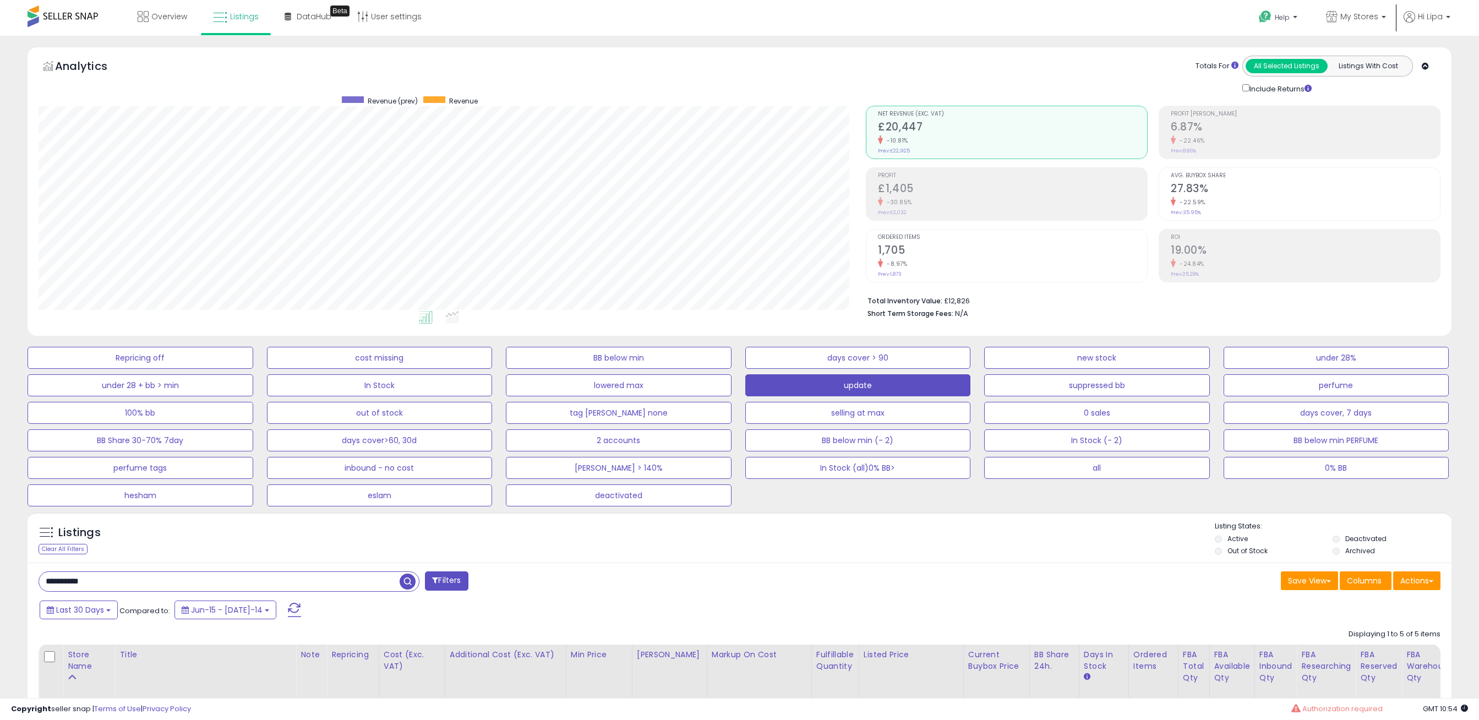  I want to click on b: Total Inventory Value:, so click(905, 301).